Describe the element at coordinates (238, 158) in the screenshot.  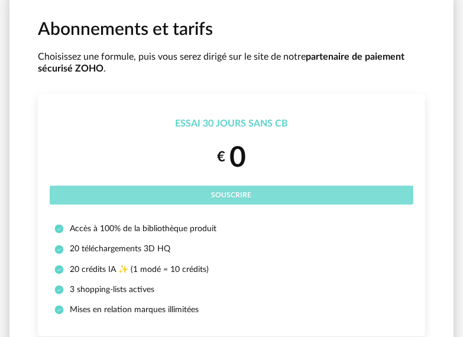
I see `span: 0` at that location.